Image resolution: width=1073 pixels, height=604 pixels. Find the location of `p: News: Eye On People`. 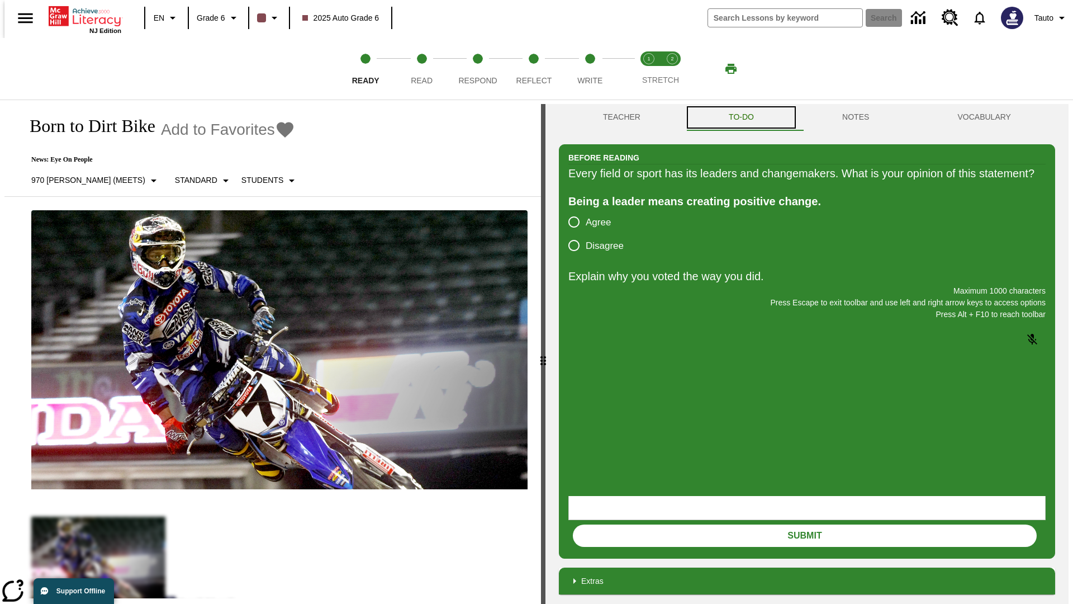

p: News: Eye On People is located at coordinates (160, 159).